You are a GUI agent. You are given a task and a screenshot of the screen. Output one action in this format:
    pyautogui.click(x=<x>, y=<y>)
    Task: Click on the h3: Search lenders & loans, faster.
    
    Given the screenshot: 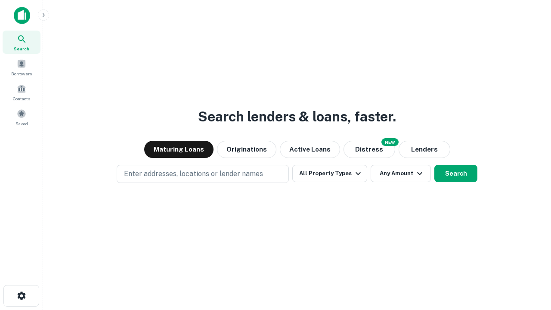 What is the action you would take?
    pyautogui.click(x=297, y=117)
    